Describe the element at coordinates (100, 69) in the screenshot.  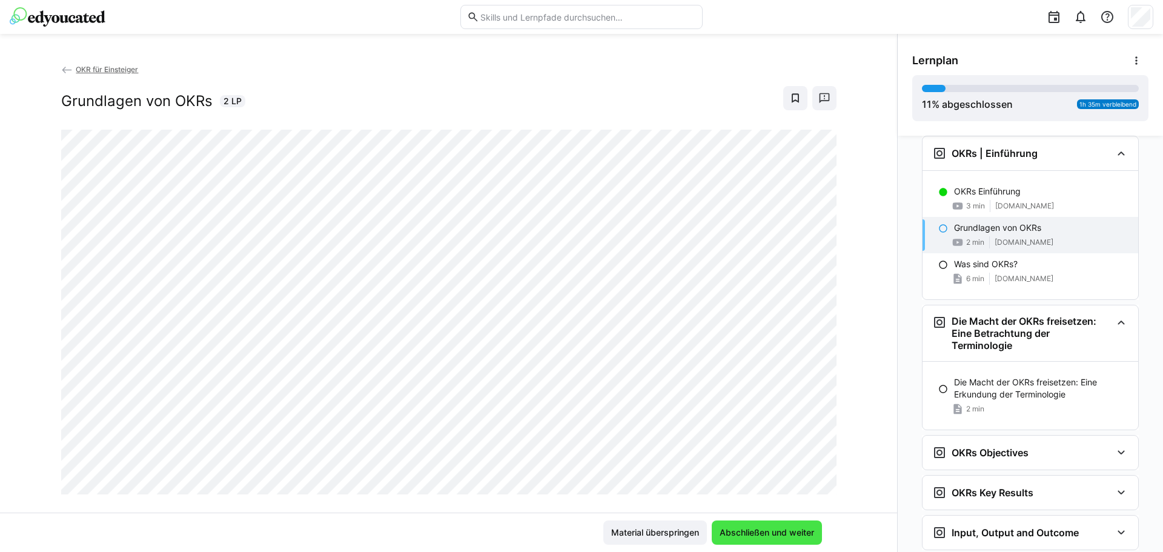
I see `a: OKR für Einsteiger` at that location.